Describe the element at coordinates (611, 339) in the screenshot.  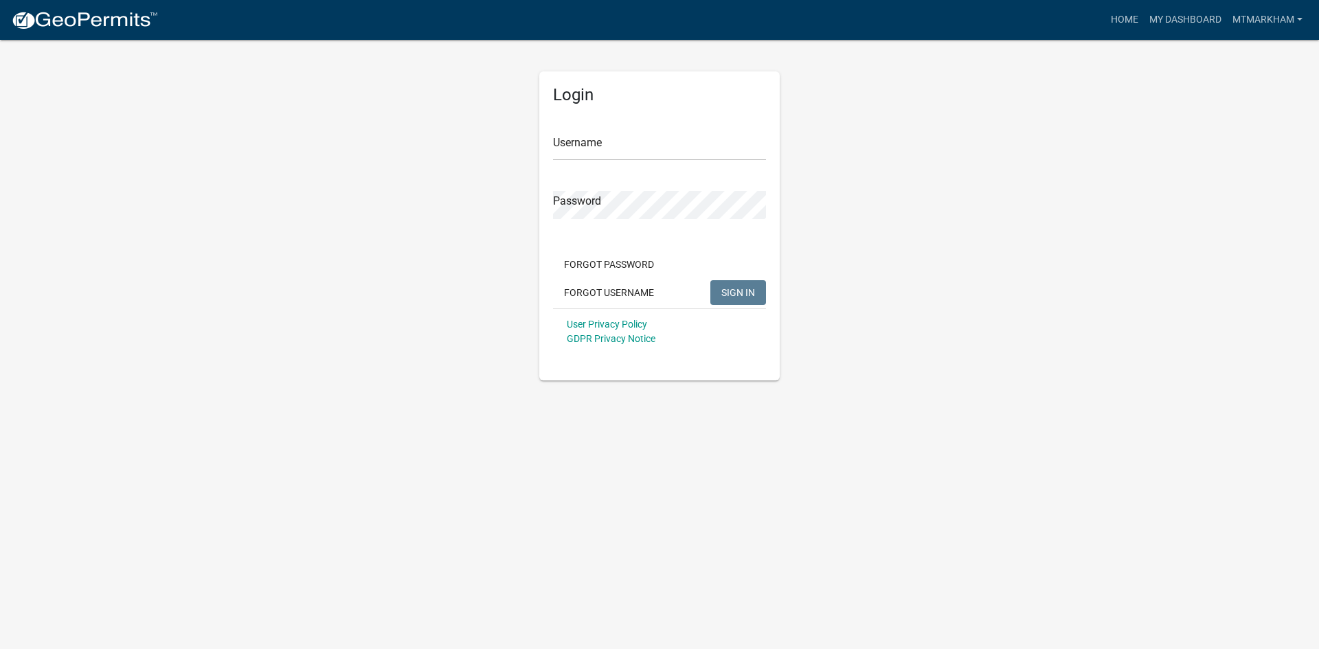
I see `a: GDPR Privacy Notice` at that location.